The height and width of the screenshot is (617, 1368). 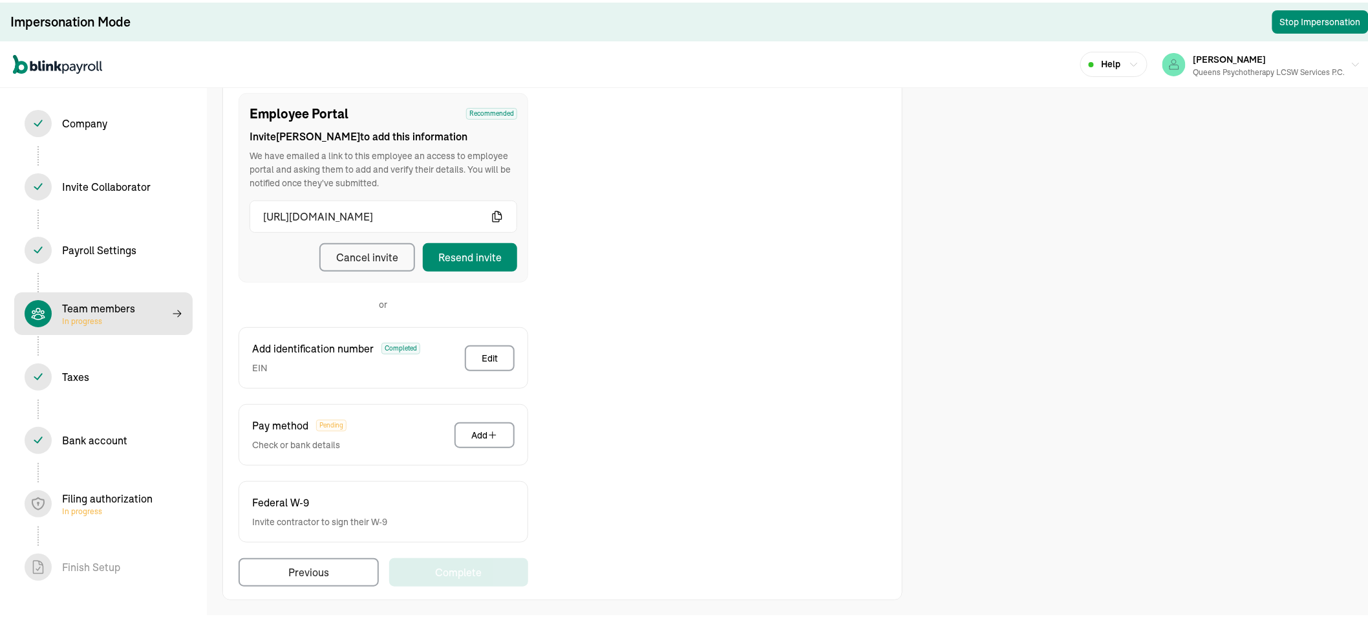 What do you see at coordinates (491, 111) in the screenshot?
I see `span: Recommended` at bounding box center [491, 111].